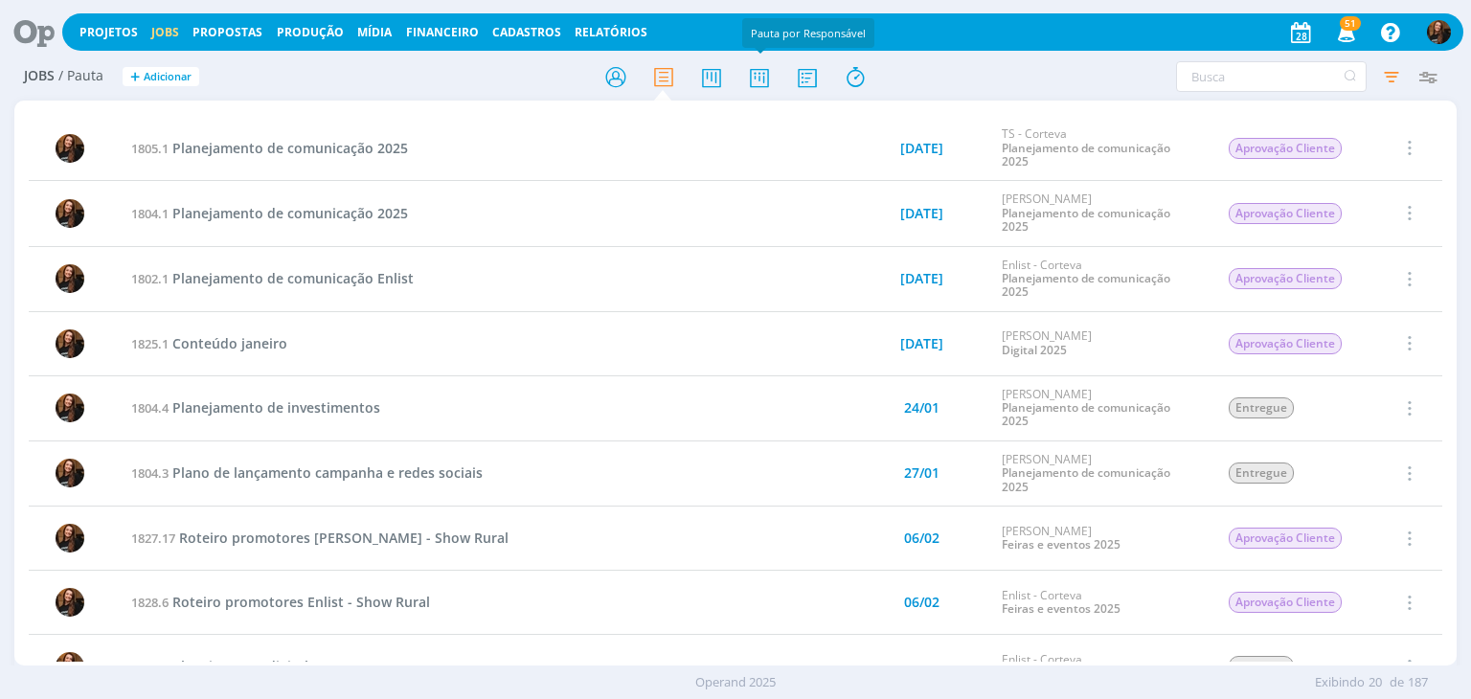 The height and width of the screenshot is (699, 1471). I want to click on div: 27/01, so click(921, 473).